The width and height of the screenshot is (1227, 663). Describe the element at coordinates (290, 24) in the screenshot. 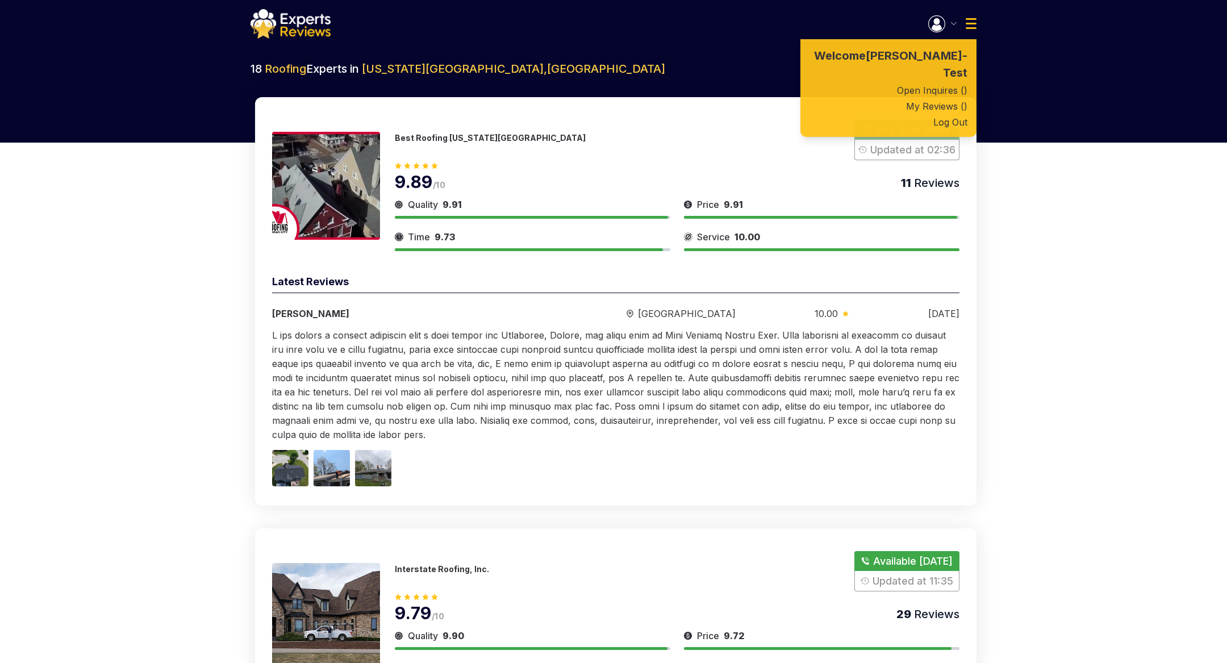

I see `img: logo` at that location.